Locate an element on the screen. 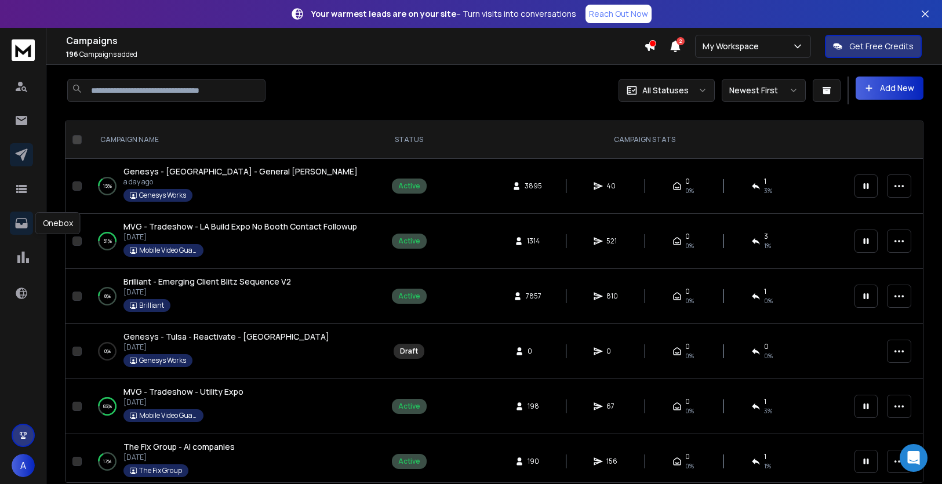 The image size is (942, 484). a: MVG - Tradeshow - LA Build Expo No Booth Contact Followup is located at coordinates (240, 227).